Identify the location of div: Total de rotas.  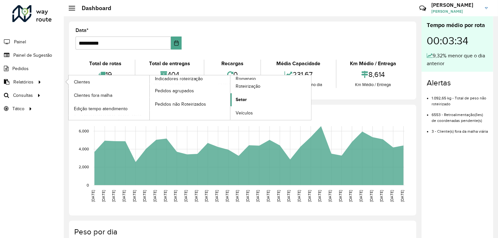
(105, 63).